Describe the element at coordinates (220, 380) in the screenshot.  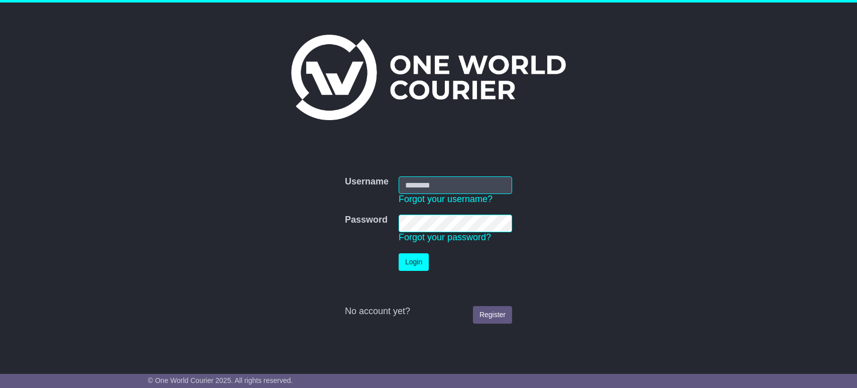
I see `span: © One World Courier 2025. All rights reserved.` at that location.